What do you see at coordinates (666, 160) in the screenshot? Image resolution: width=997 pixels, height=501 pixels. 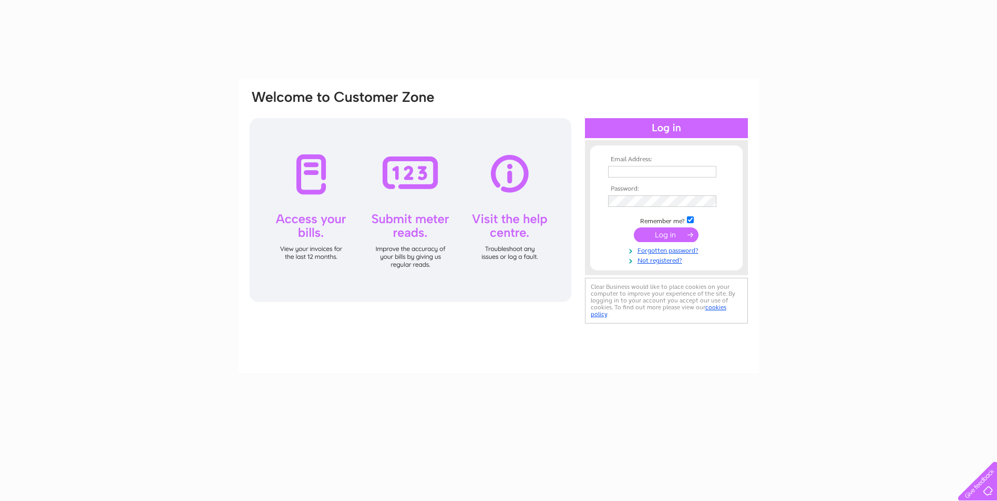 I see `th: Email Address:` at bounding box center [666, 160].